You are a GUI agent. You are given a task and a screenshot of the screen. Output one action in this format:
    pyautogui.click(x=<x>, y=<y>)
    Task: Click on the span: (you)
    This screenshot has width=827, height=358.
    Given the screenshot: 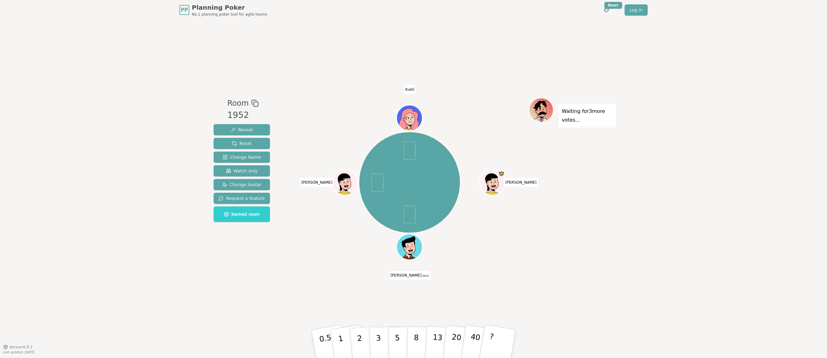 What is the action you would take?
    pyautogui.click(x=425, y=275)
    